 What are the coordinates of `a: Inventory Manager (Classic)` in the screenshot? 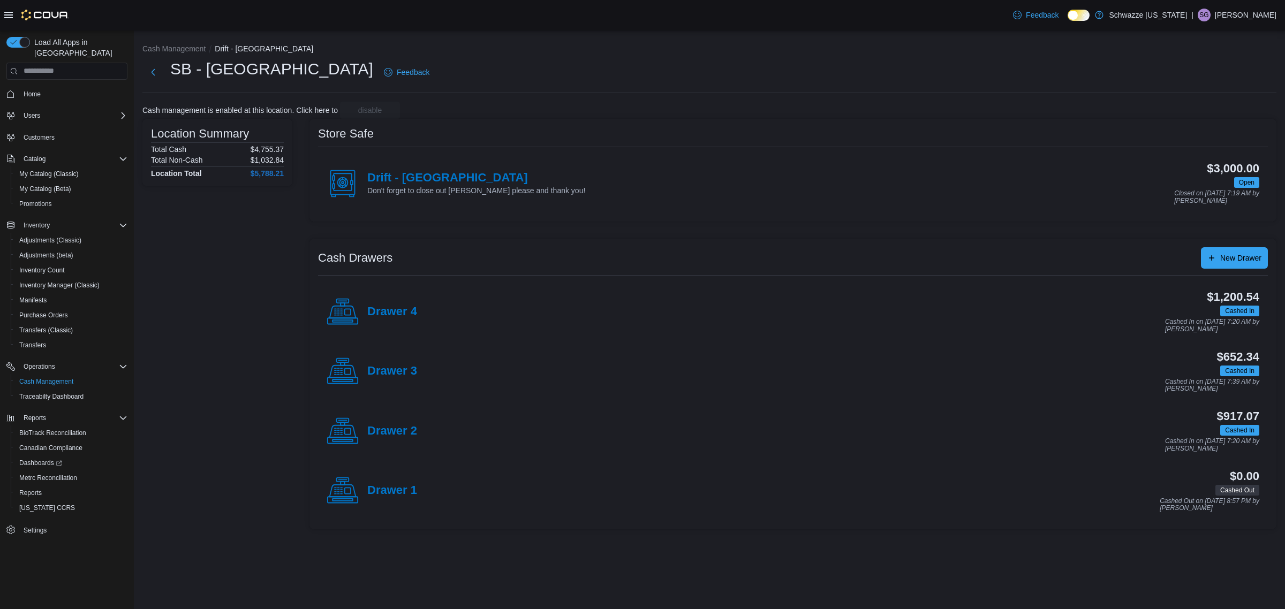 It's located at (59, 285).